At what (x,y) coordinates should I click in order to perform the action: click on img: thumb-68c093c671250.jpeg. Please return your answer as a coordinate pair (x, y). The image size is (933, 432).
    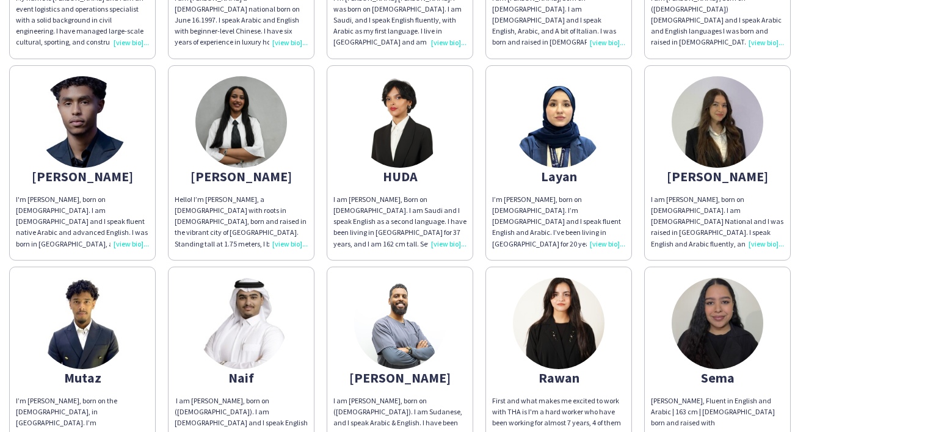
    Looking at the image, I should click on (82, 324).